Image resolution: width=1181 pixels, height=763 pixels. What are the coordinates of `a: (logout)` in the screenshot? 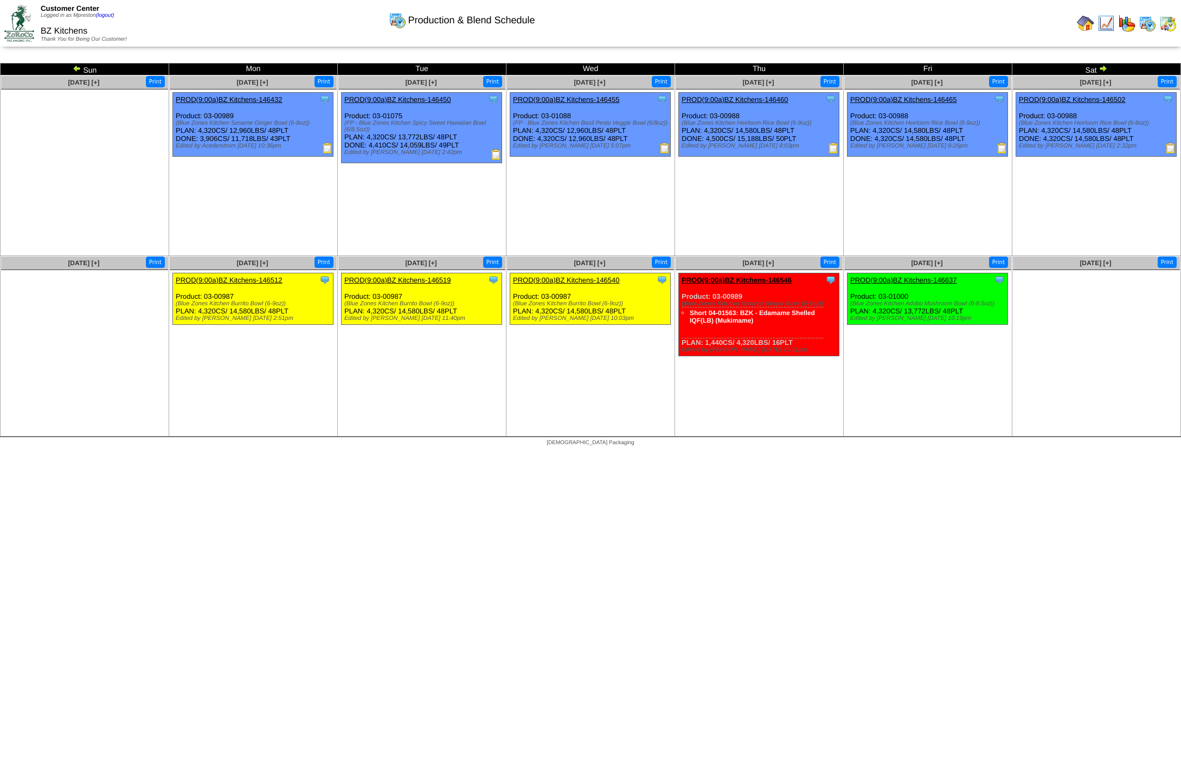 It's located at (105, 15).